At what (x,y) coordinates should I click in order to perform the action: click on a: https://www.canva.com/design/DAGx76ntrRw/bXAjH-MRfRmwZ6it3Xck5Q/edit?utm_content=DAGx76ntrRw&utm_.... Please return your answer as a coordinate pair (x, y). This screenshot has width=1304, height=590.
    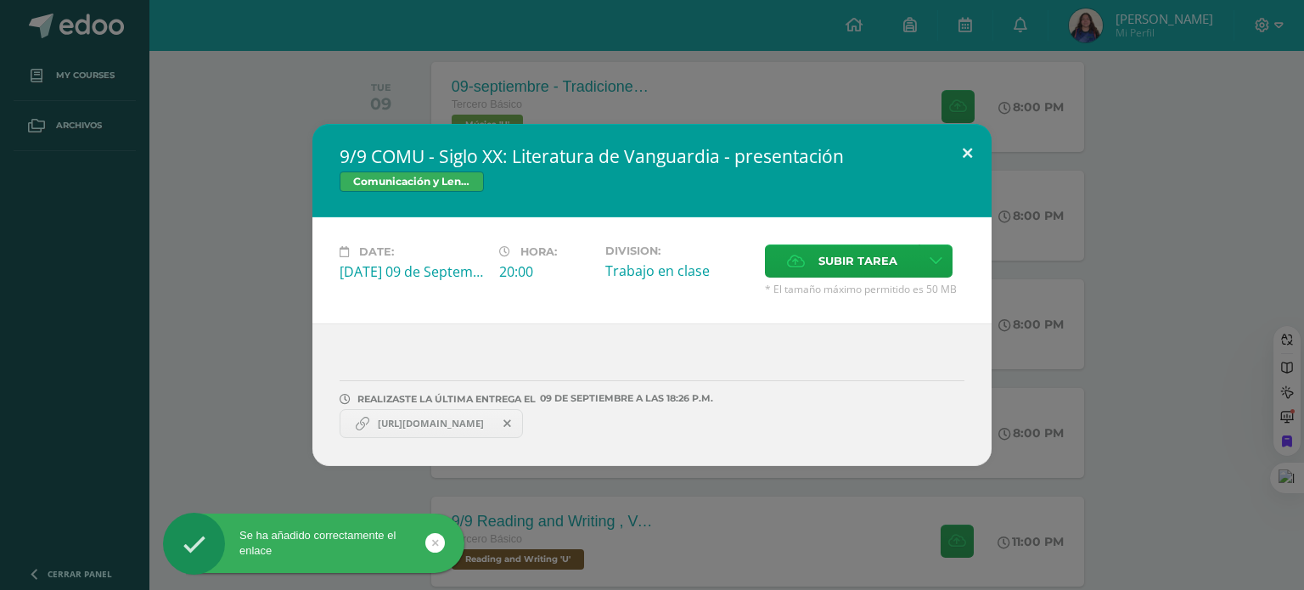
    Looking at the image, I should click on (431, 423).